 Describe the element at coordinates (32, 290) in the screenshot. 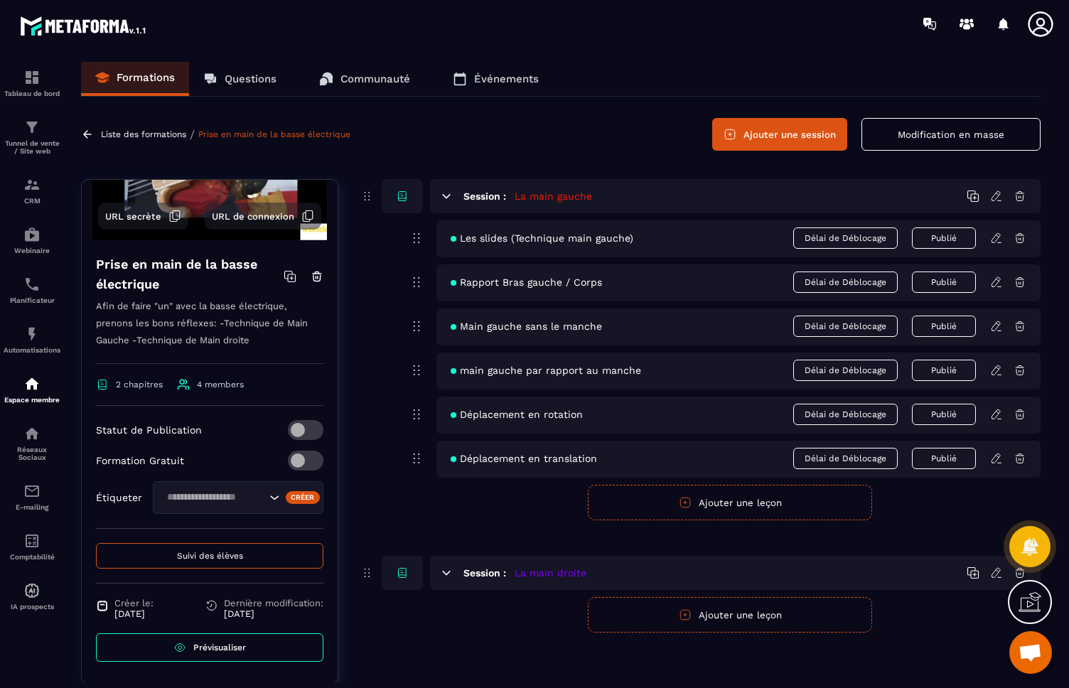

I see `a: schedulerschedulerPlanificateur` at that location.